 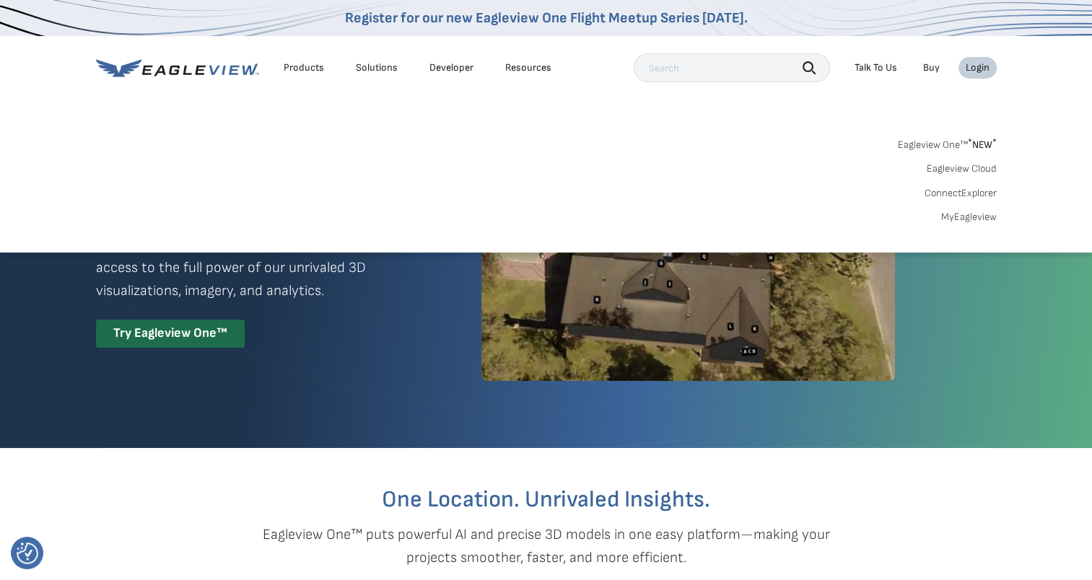 I want to click on div: Login, so click(x=977, y=68).